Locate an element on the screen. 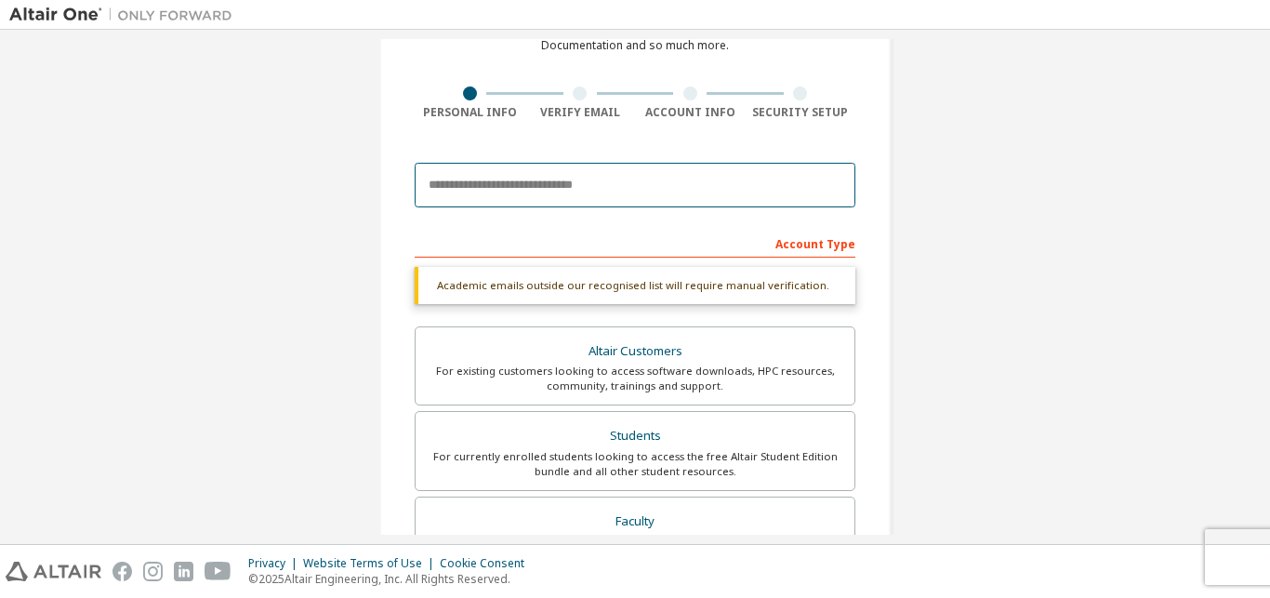  div: Account Type is located at coordinates (635, 243).